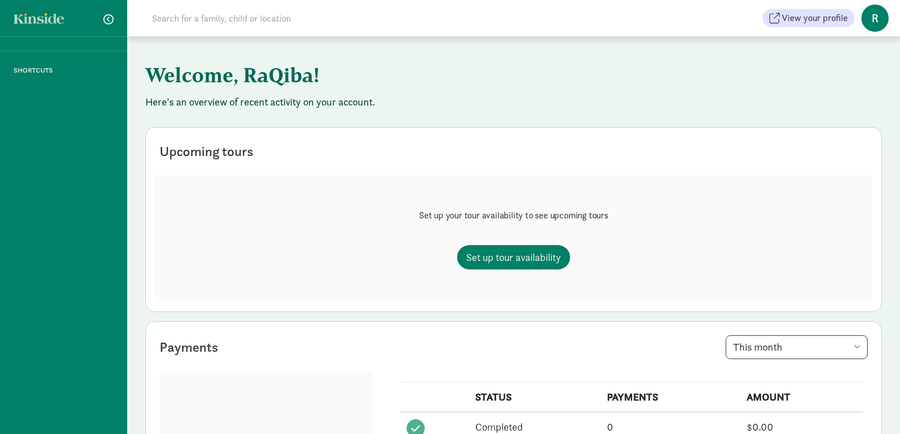 This screenshot has width=900, height=434. Describe the element at coordinates (513, 102) in the screenshot. I see `p: Here's an overview of recent activity on your account.` at that location.